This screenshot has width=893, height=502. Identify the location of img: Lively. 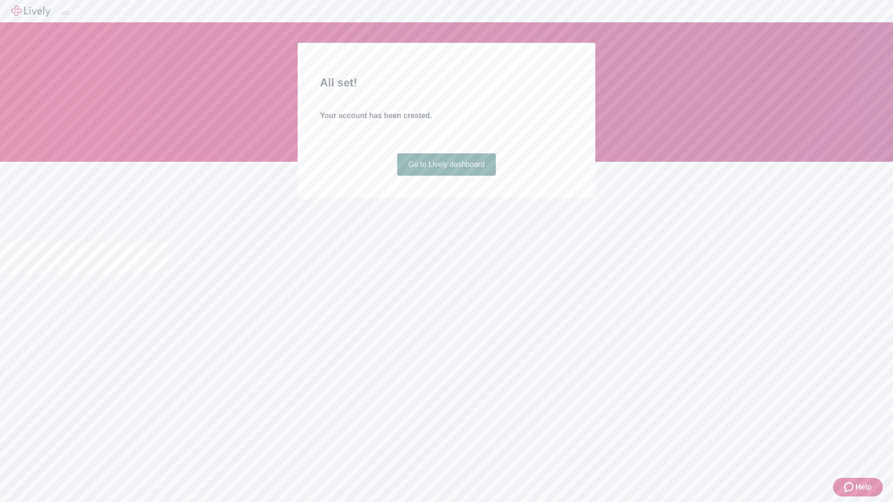
(31, 11).